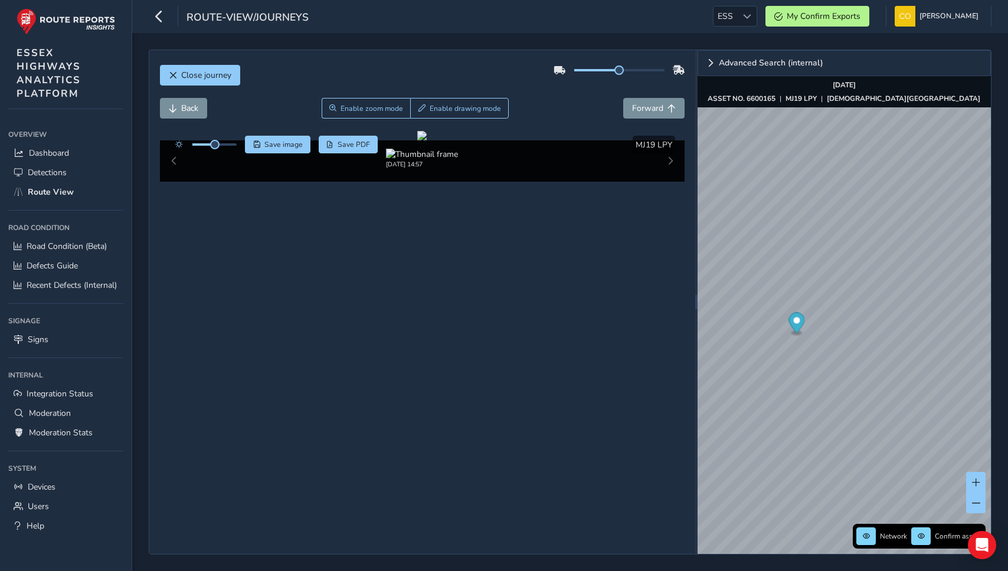 Image resolution: width=1008 pixels, height=571 pixels. I want to click on span: Network, so click(893, 536).